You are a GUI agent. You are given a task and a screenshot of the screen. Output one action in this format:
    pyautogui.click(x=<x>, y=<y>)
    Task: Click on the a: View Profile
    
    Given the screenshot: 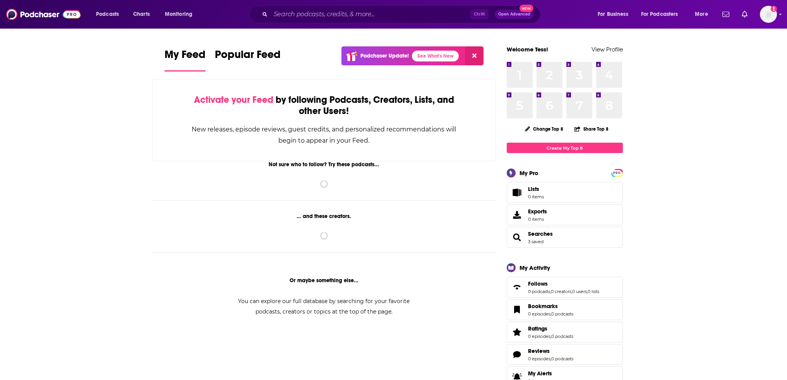 What is the action you would take?
    pyautogui.click(x=607, y=49)
    